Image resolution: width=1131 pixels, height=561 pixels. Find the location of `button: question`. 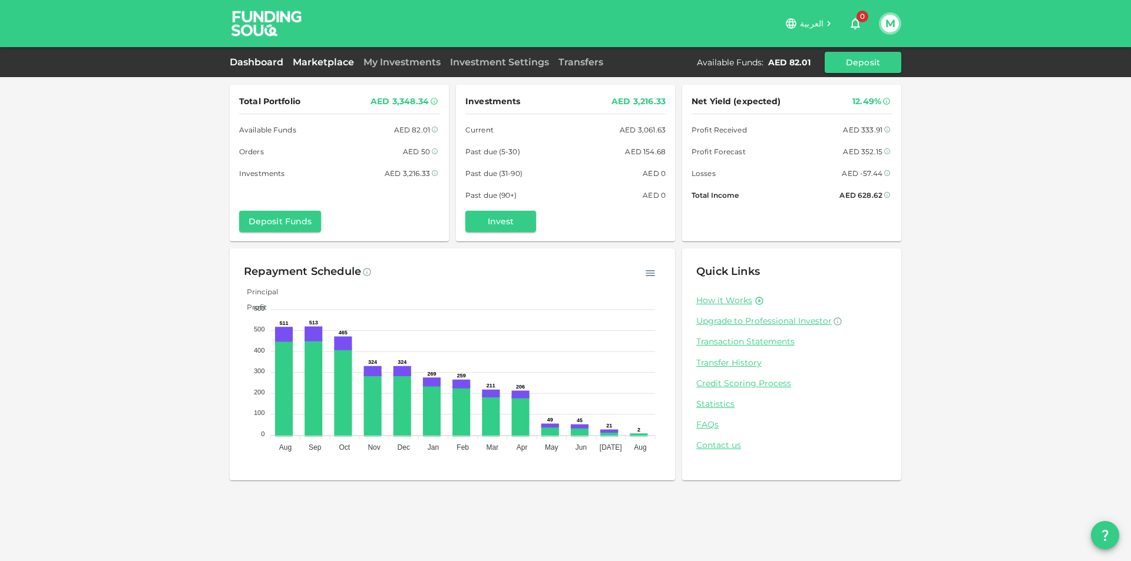

button: question is located at coordinates (1105, 535).